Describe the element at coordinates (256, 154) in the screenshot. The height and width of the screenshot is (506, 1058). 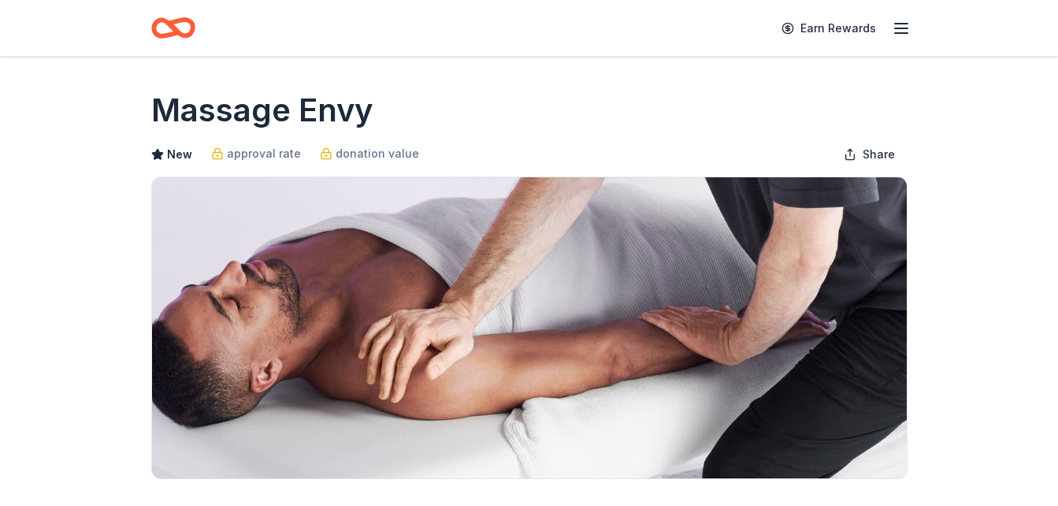
I see `a: approval rate` at that location.